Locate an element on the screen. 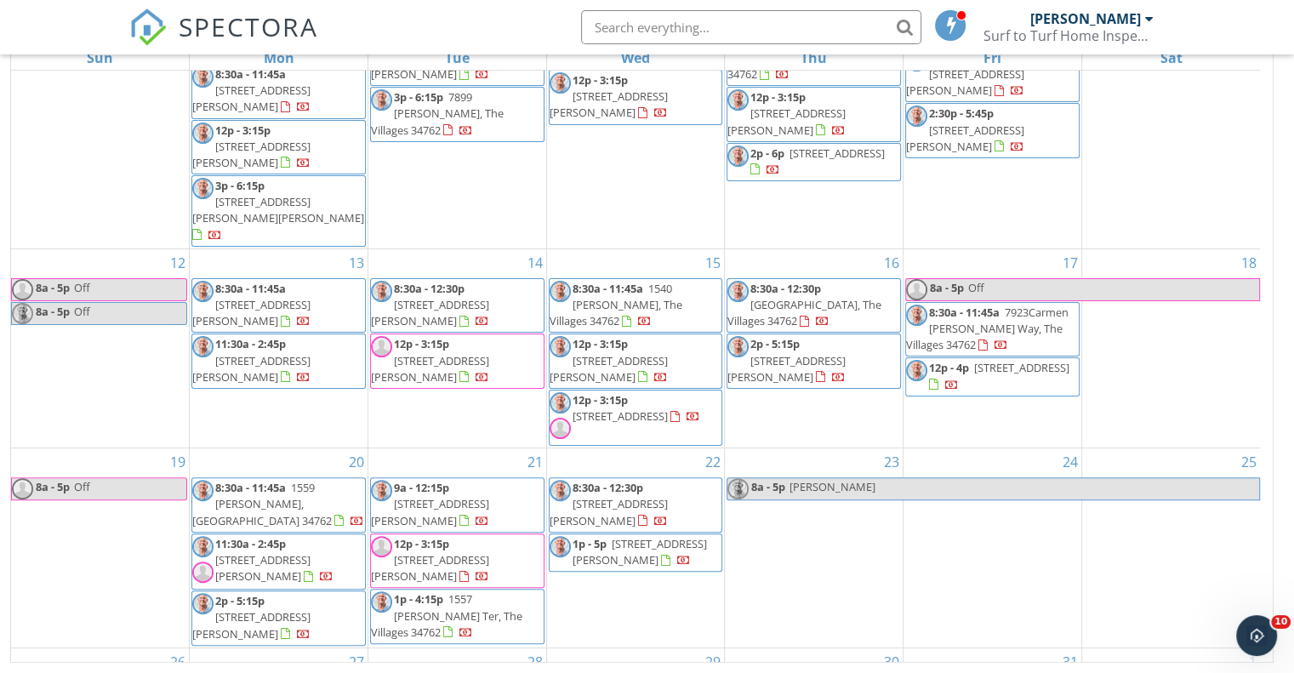  td: Go to October 21, 2025 is located at coordinates (457, 548).